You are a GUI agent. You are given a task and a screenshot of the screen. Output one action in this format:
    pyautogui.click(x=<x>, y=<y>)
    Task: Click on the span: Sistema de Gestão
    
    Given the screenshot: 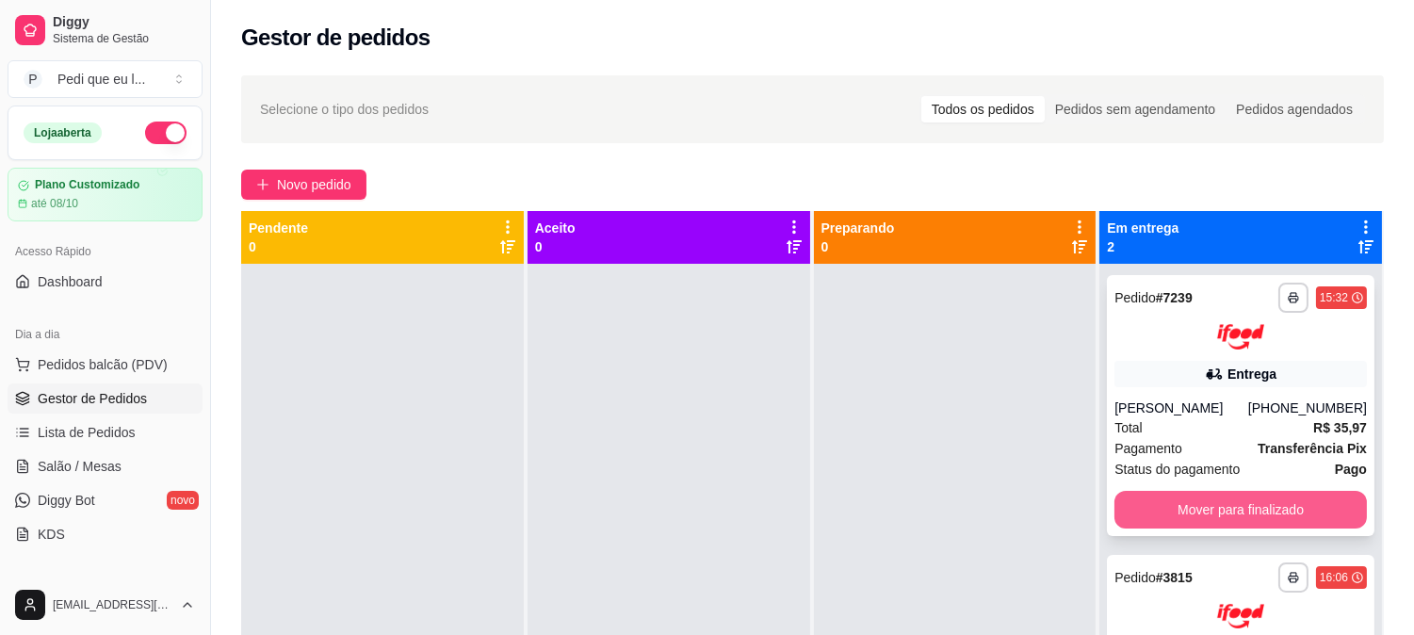 What is the action you would take?
    pyautogui.click(x=123, y=39)
    